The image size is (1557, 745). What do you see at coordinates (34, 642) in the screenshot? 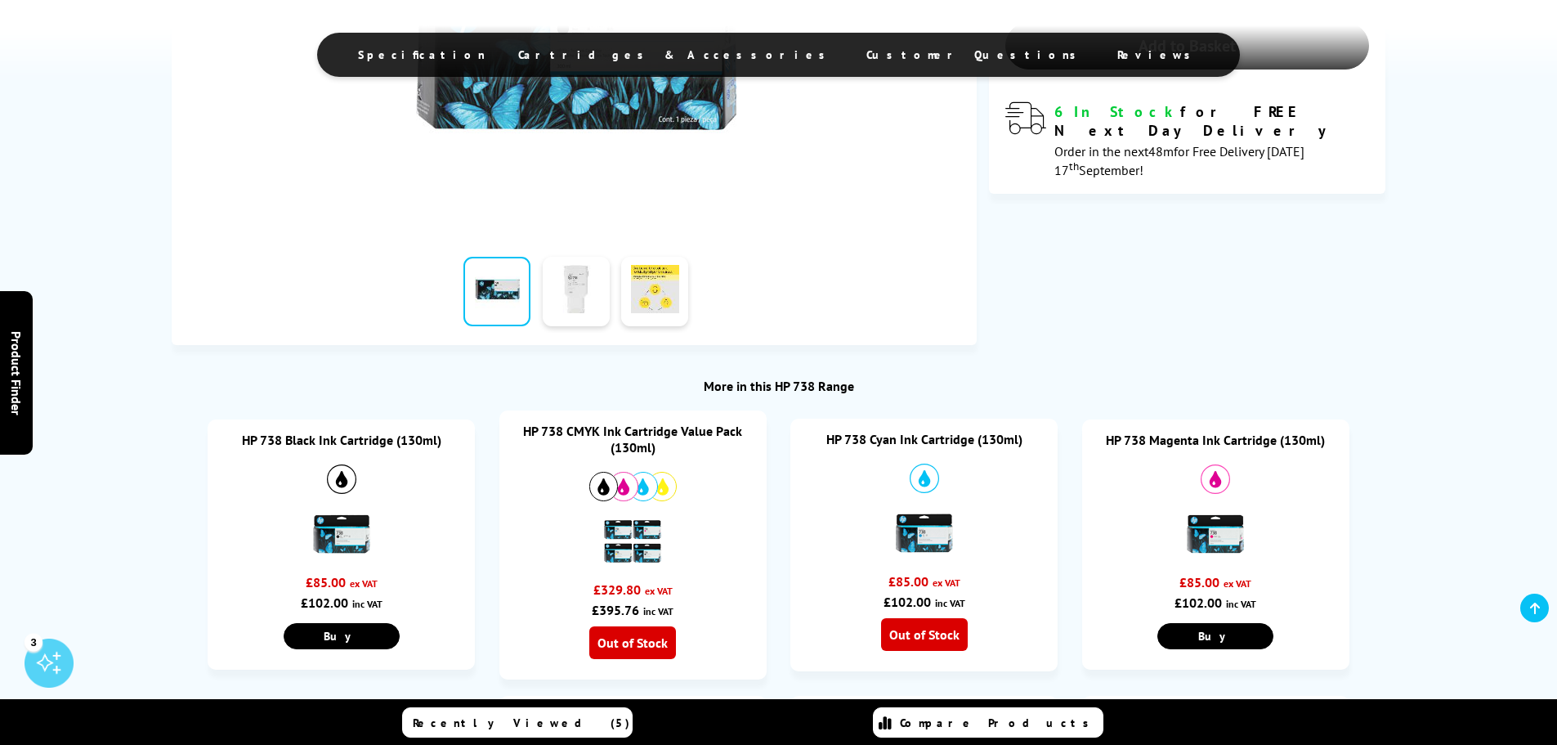
I see `div: 3` at bounding box center [34, 642].